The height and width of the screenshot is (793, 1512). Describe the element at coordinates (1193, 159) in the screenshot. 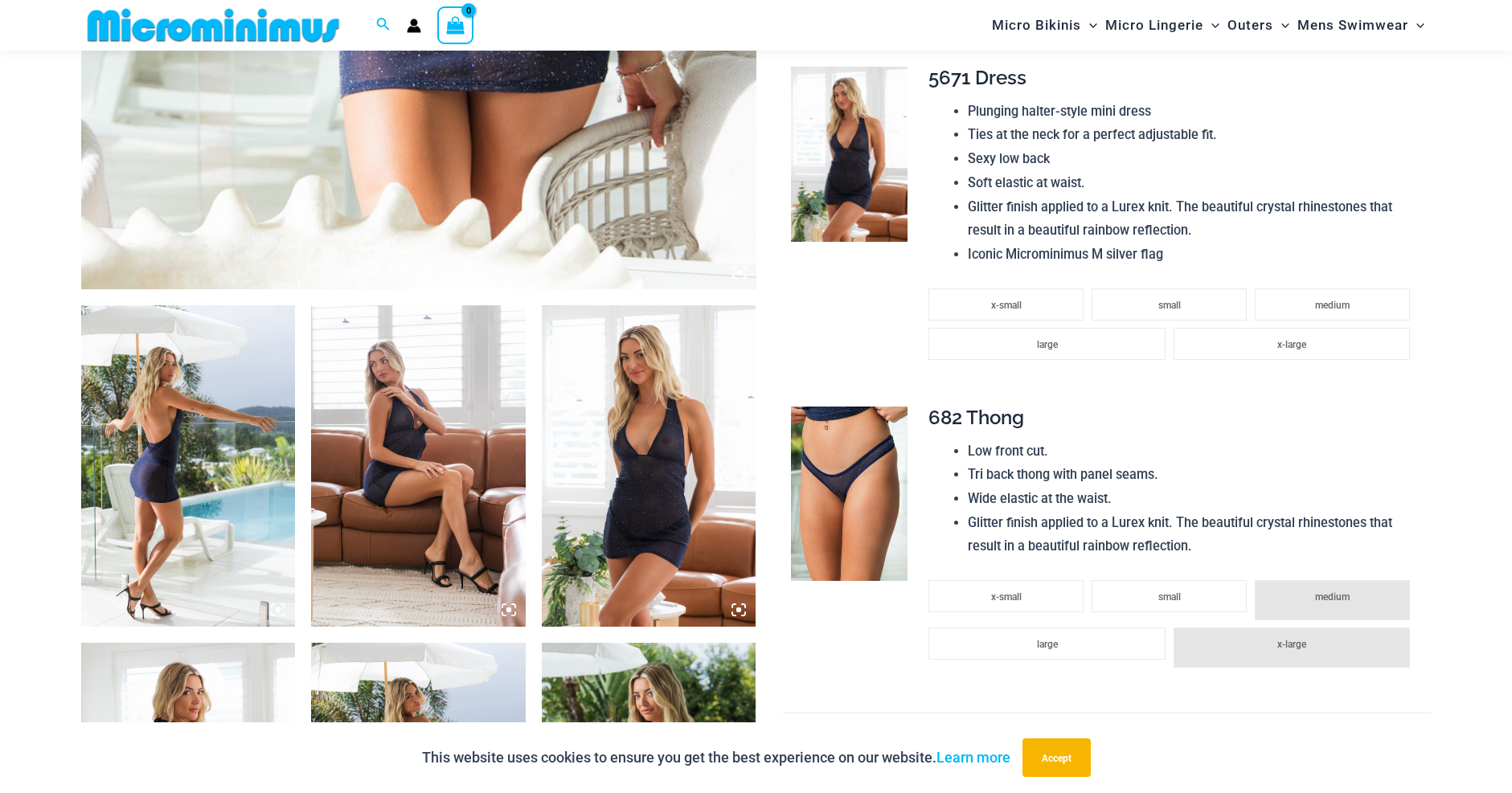

I see `li: Sexy low back` at that location.